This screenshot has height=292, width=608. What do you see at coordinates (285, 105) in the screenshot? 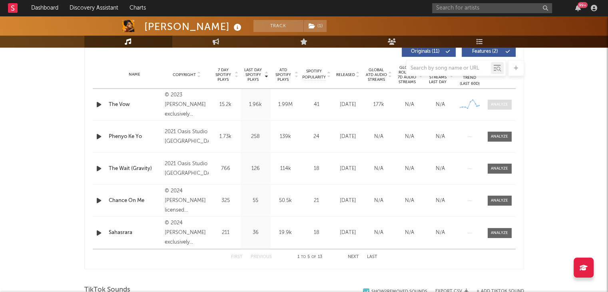
I see `div: 1.99M` at bounding box center [285, 105].